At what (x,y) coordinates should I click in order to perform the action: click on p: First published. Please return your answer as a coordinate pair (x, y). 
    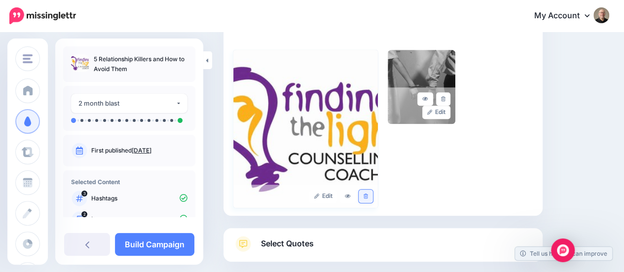
    Looking at the image, I should click on (139, 150).